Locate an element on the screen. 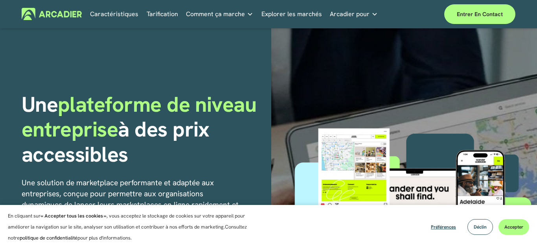 The height and width of the screenshot is (249, 537). font: , vous acceptez le stockage de cookies sur votre appareil pour améliorer la navigation sur le sit... is located at coordinates (126, 221).